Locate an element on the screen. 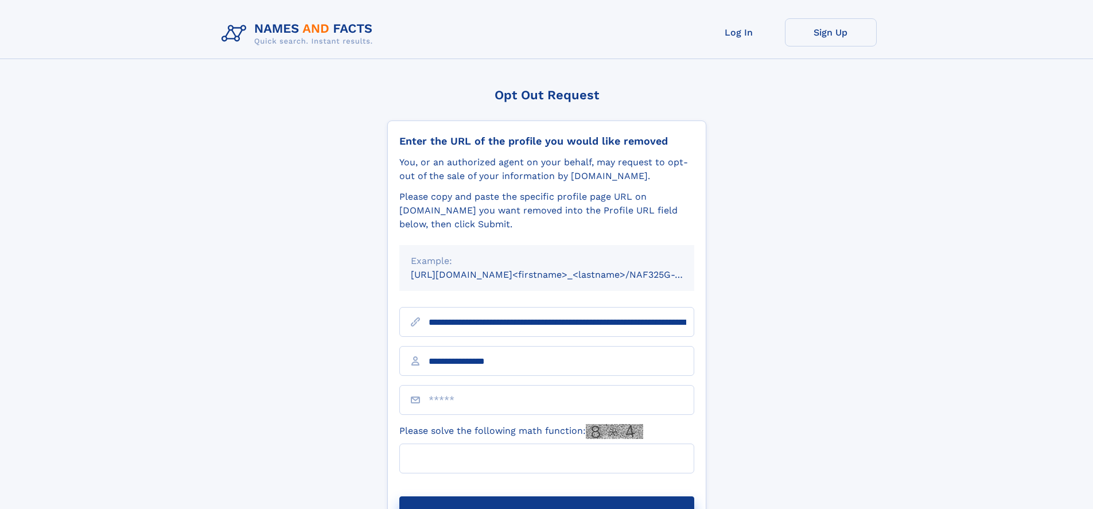 Image resolution: width=1093 pixels, height=509 pixels. img: Logo Names and Facts is located at coordinates (300, 34).